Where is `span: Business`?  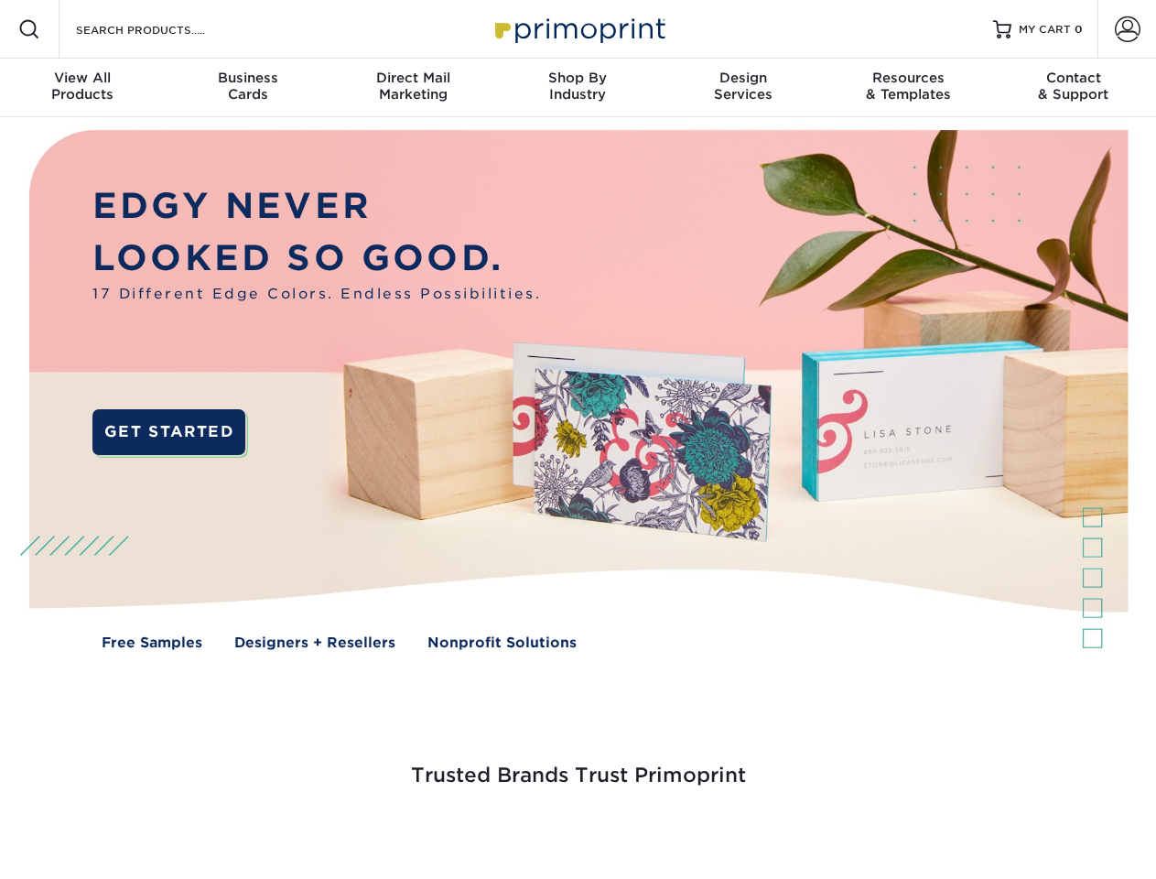 span: Business is located at coordinates (247, 78).